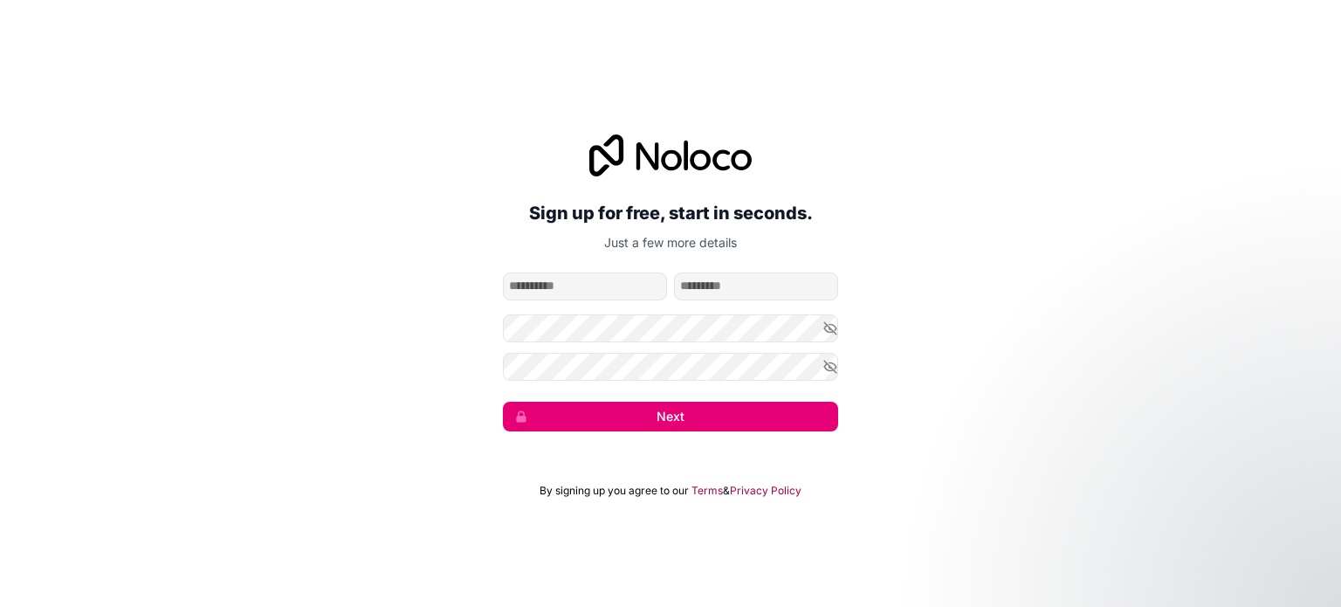 This screenshot has height=607, width=1341. I want to click on input: family-name, so click(756, 286).